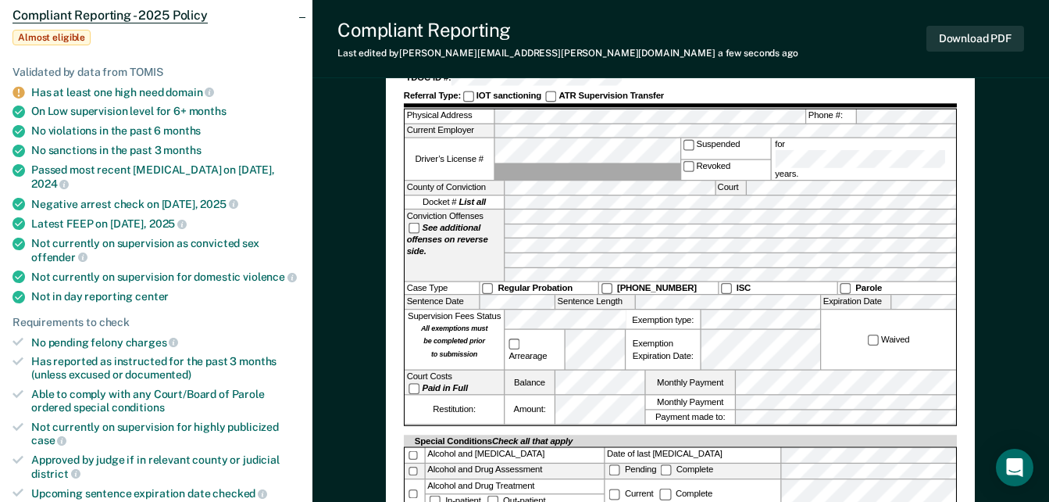 The width and height of the screenshot is (1049, 502). What do you see at coordinates (48, 440) in the screenshot?
I see `span: case` at bounding box center [48, 440].